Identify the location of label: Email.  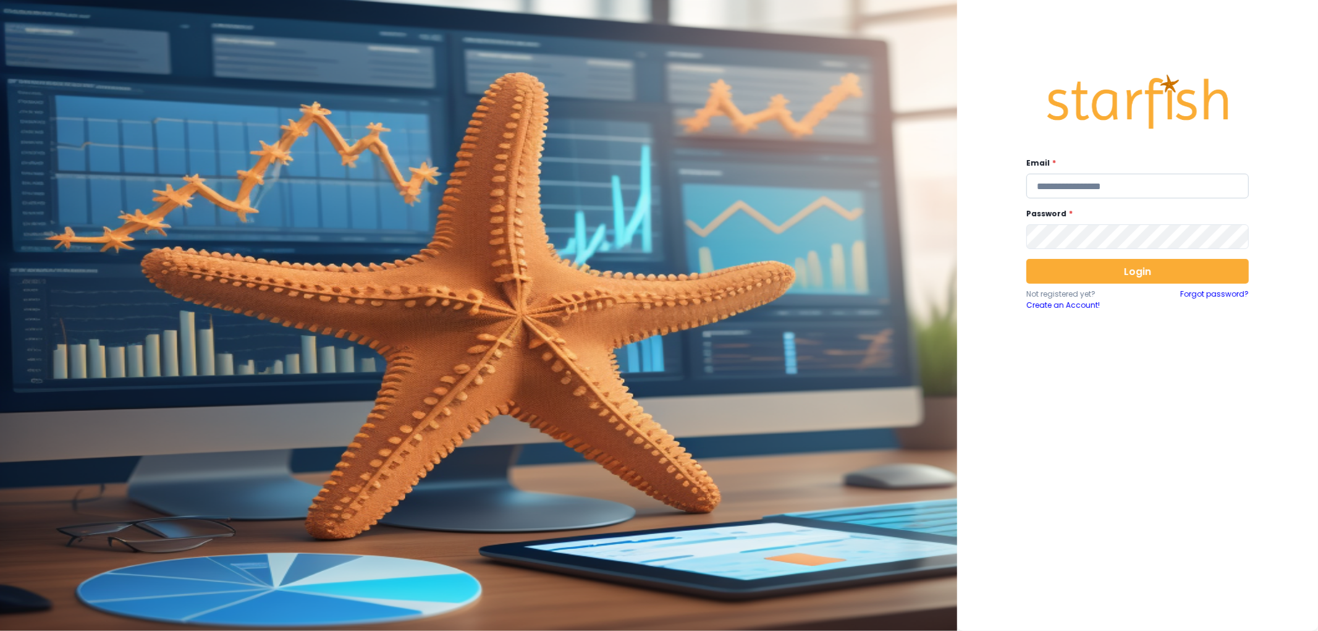
(1133, 163).